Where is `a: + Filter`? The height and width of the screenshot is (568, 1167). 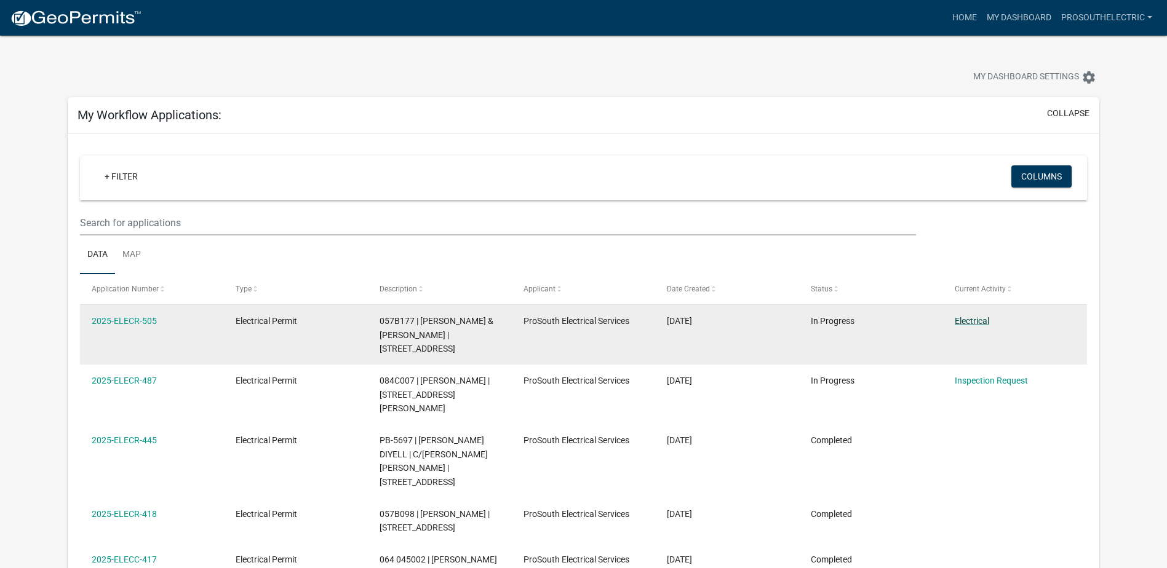 a: + Filter is located at coordinates (121, 177).